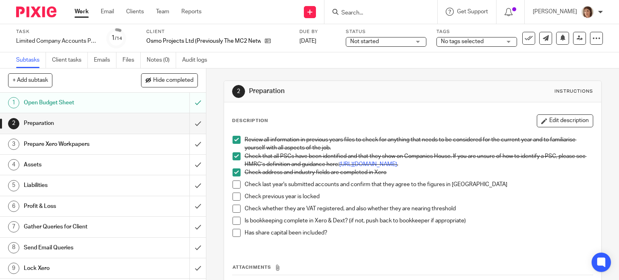 This screenshot has height=280, width=619. What do you see at coordinates (14, 206) in the screenshot?
I see `div: 6` at bounding box center [14, 206].